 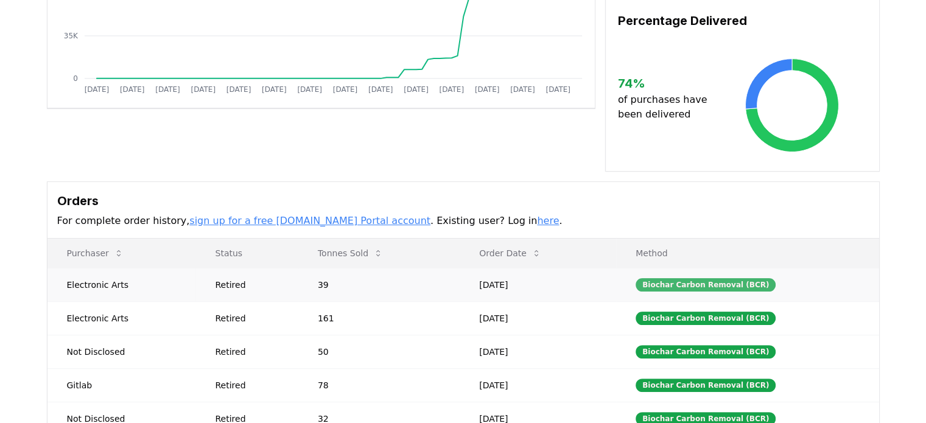 I want to click on h3: Percentage Delivered, so click(x=742, y=21).